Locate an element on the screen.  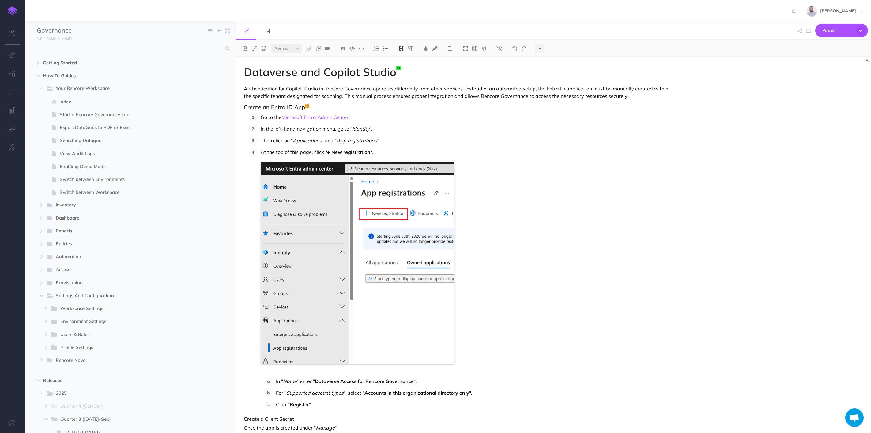
p: Authentication for Copilot Studio in Rencore Governance operates differently from other services.... is located at coordinates (458, 92).